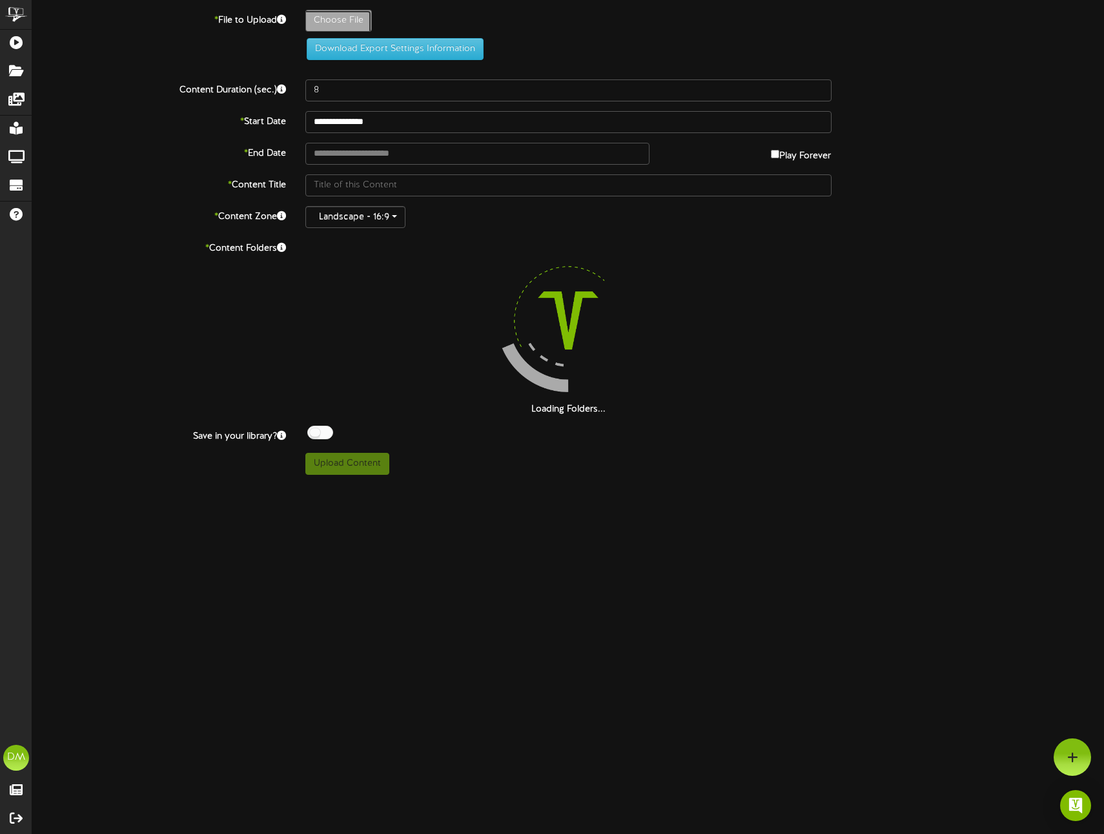 This screenshot has width=1104, height=834. What do you see at coordinates (159, 214) in the screenshot?
I see `label: Content Zone` at bounding box center [159, 214].